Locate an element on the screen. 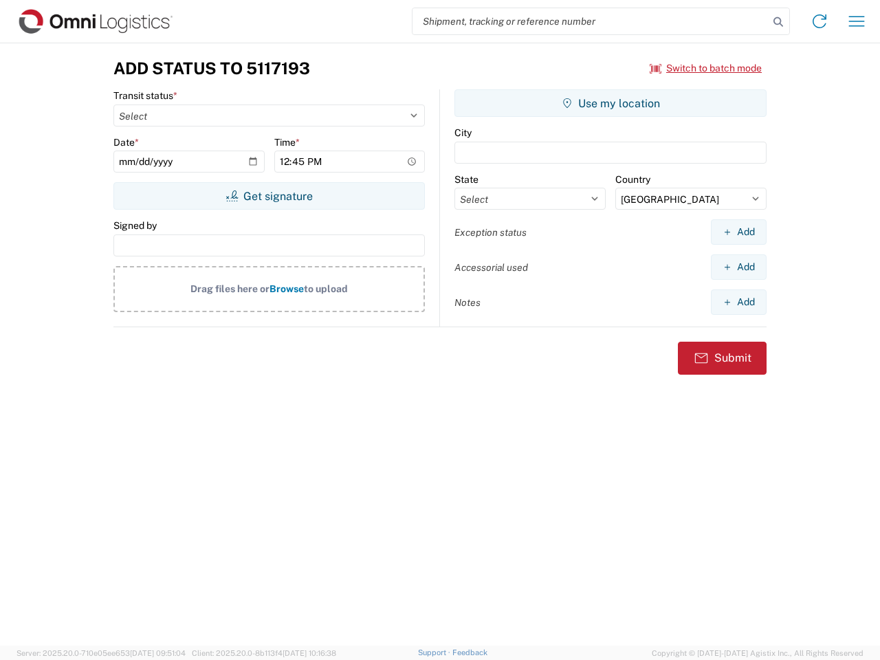 The image size is (880, 660). span: Browse is located at coordinates (287, 289).